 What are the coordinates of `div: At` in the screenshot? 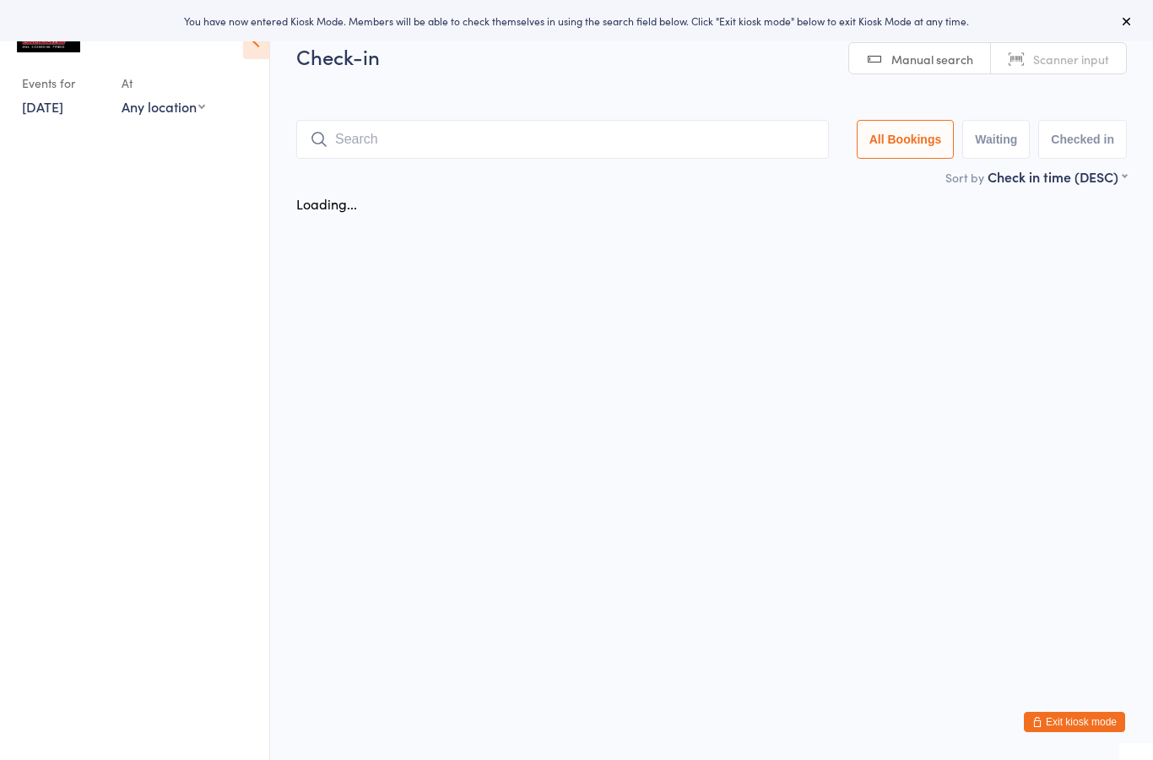 It's located at (163, 83).